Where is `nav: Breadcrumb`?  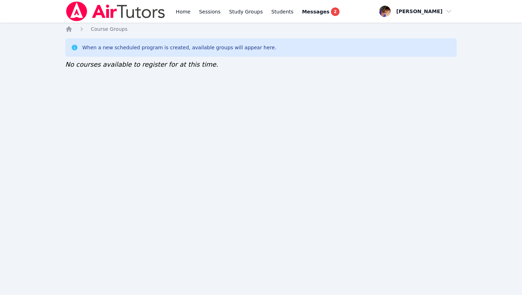
nav: Breadcrumb is located at coordinates (261, 29).